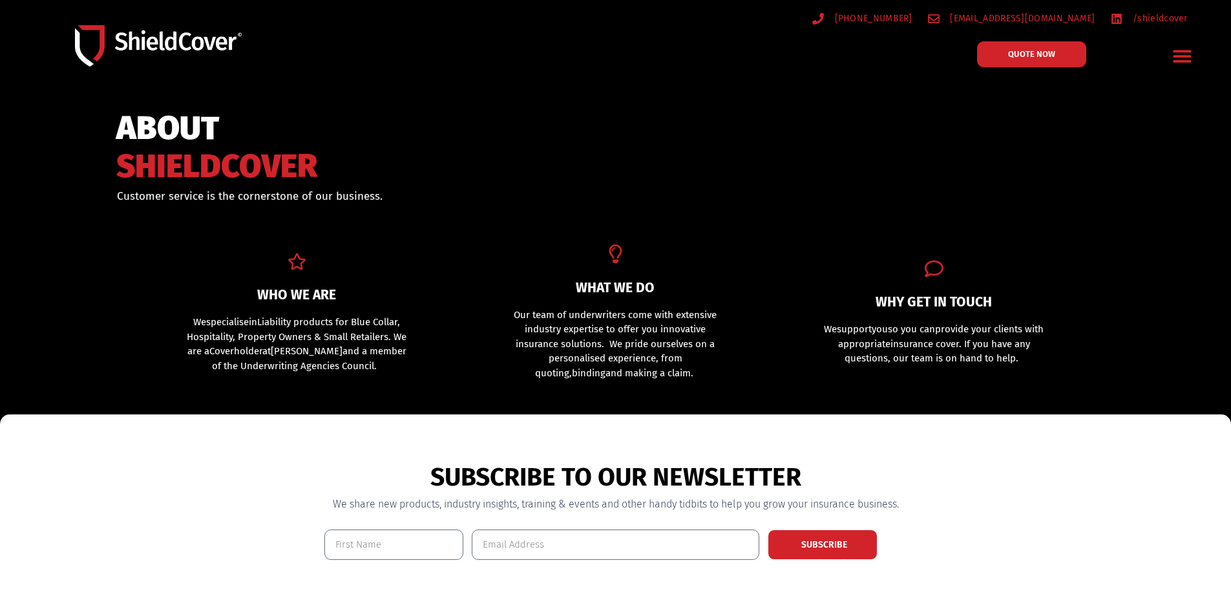 The image size is (1231, 589). I want to click on span: QUOTE NOW, so click(1031, 54).